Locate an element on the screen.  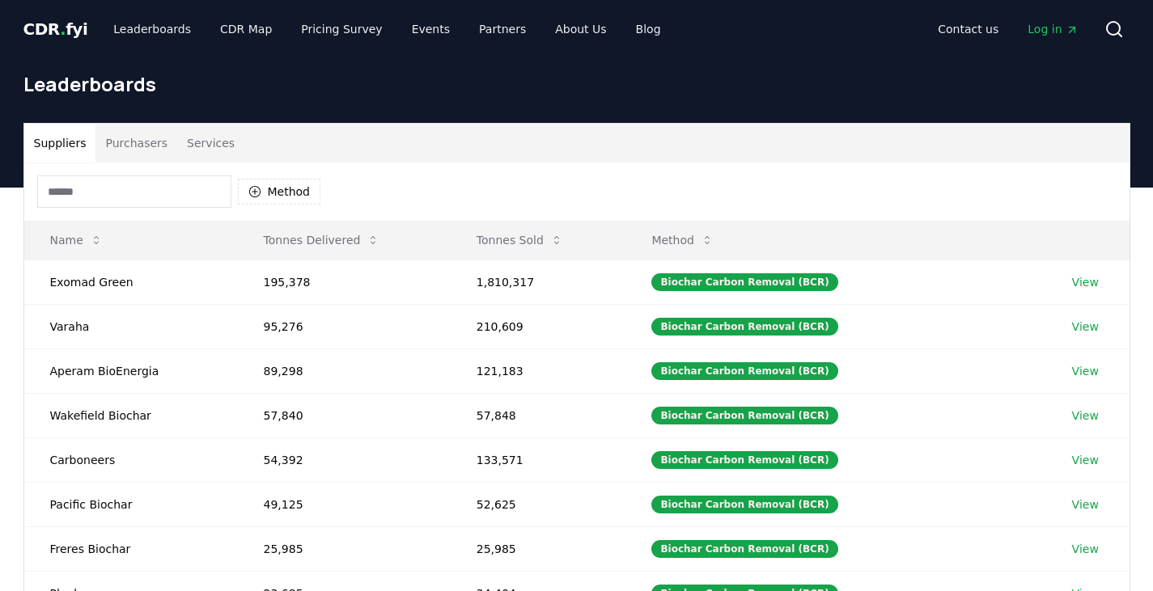
span: CDR fyi is located at coordinates (56, 29).